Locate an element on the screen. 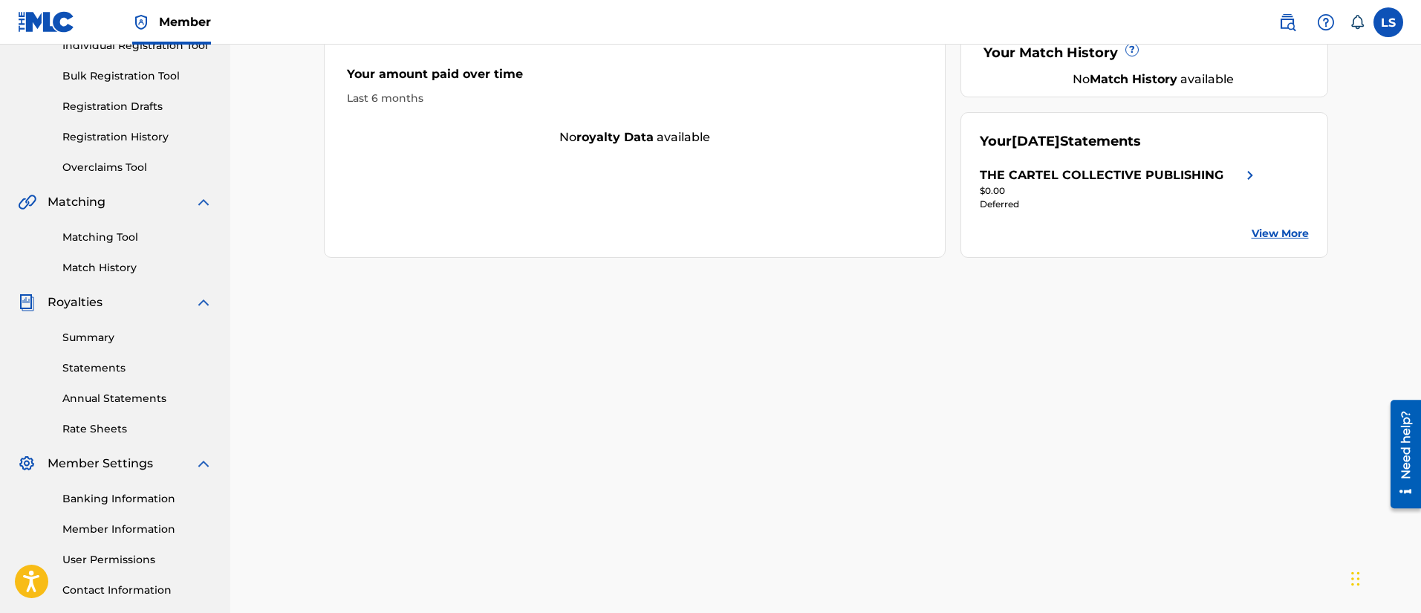  span: Member is located at coordinates (185, 22).